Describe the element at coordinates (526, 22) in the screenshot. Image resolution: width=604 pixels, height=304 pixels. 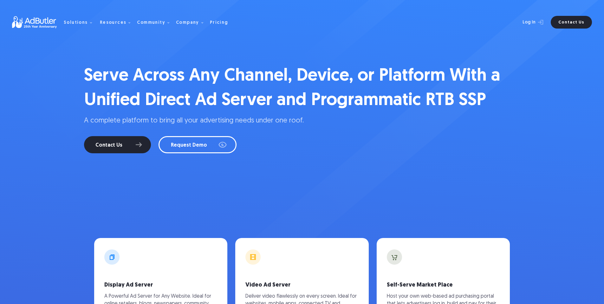
I see `a: Log In` at that location.